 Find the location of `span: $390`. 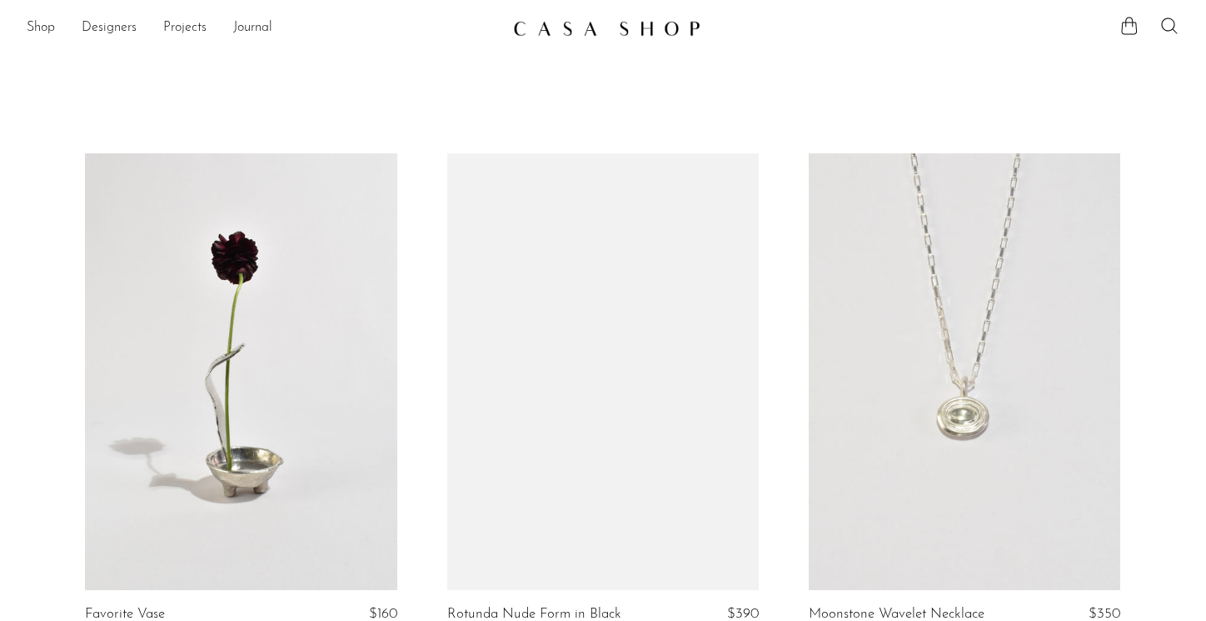

span: $390 is located at coordinates (743, 613).